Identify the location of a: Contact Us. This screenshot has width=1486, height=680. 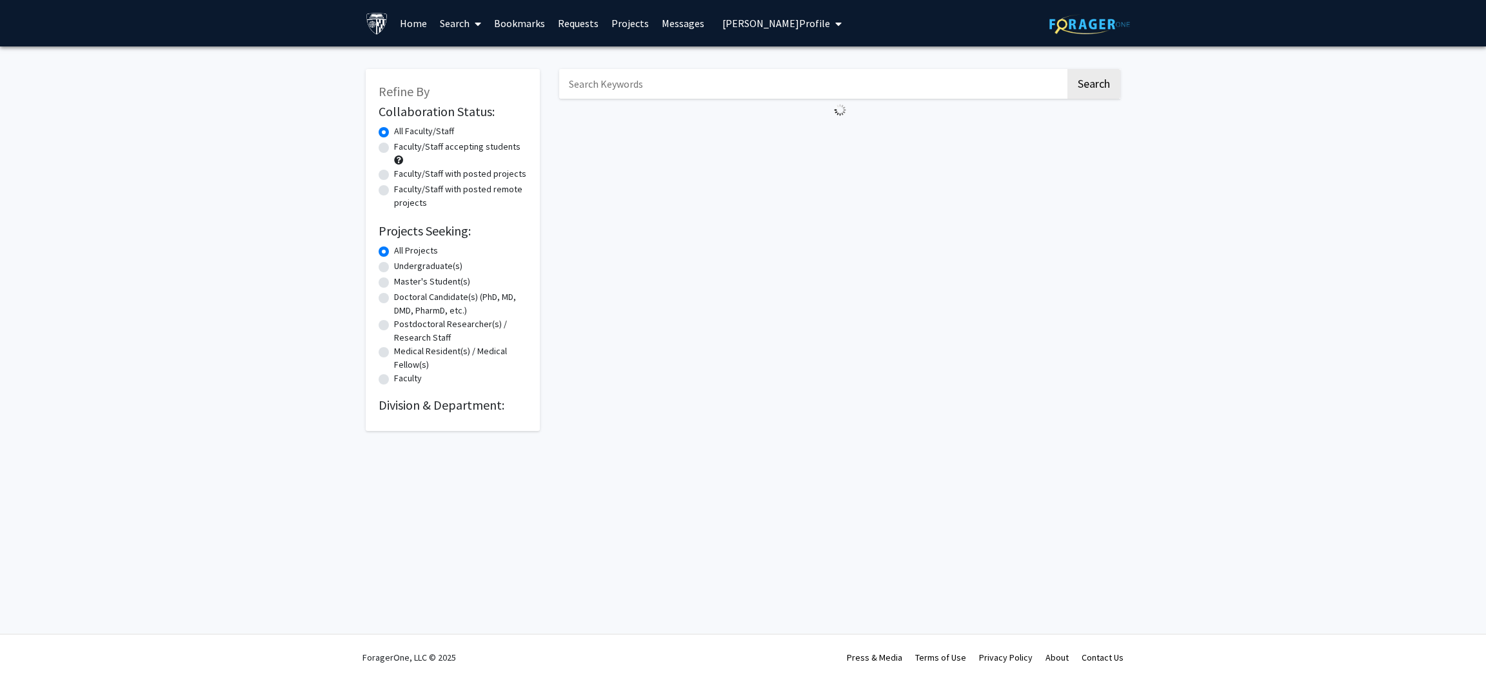
(1102, 657).